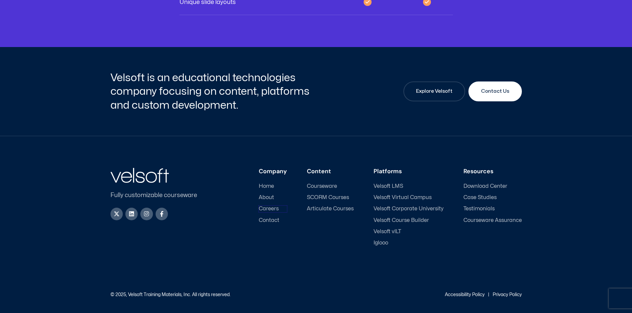 Image resolution: width=632 pixels, height=313 pixels. What do you see at coordinates (330, 186) in the screenshot?
I see `a: Courseware` at bounding box center [330, 186].